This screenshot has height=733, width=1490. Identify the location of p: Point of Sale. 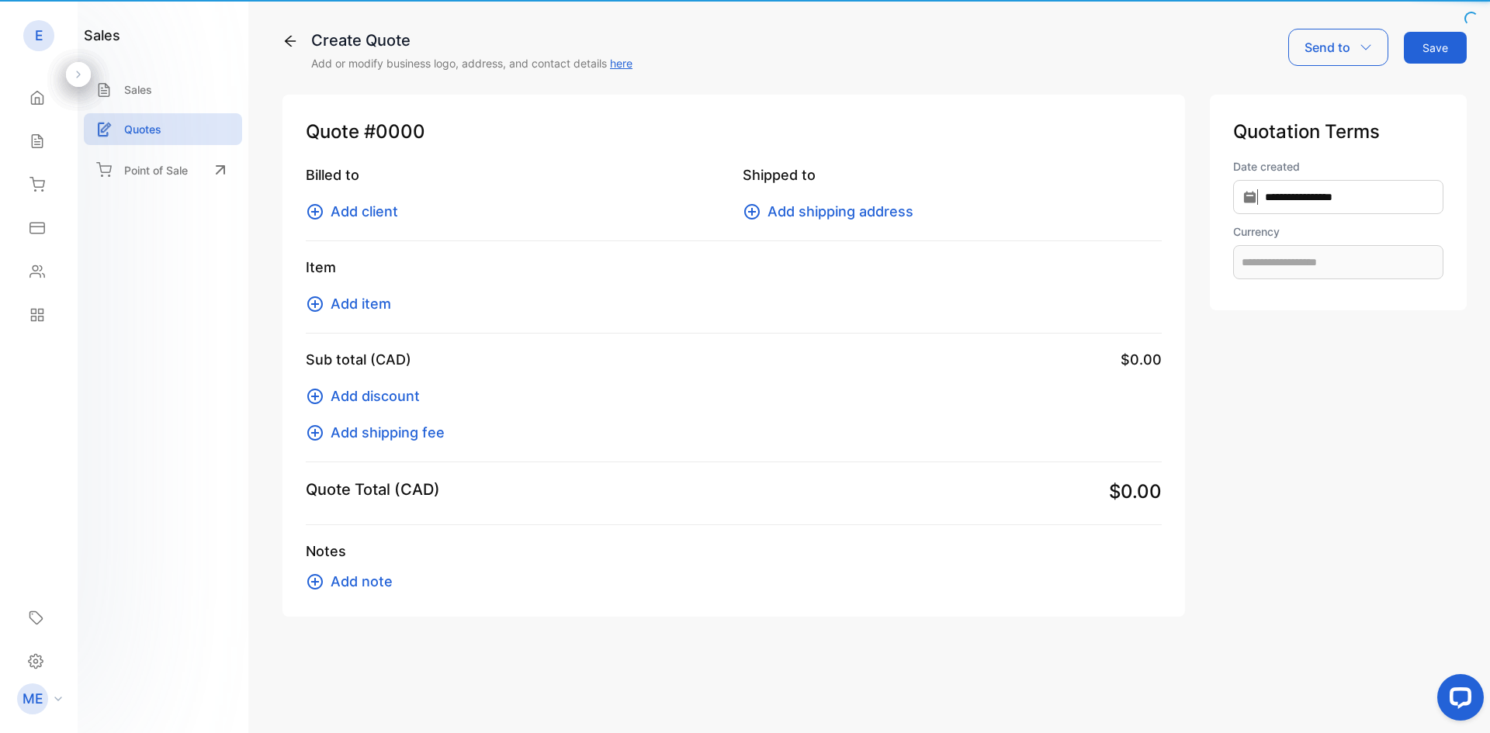
(156, 170).